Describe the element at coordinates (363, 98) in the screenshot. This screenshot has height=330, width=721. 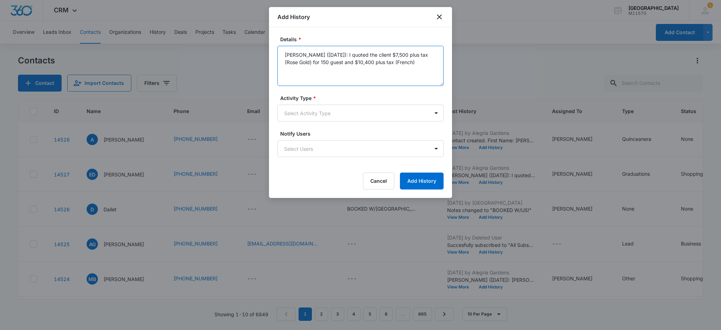
I see `label: Activity Type` at that location.